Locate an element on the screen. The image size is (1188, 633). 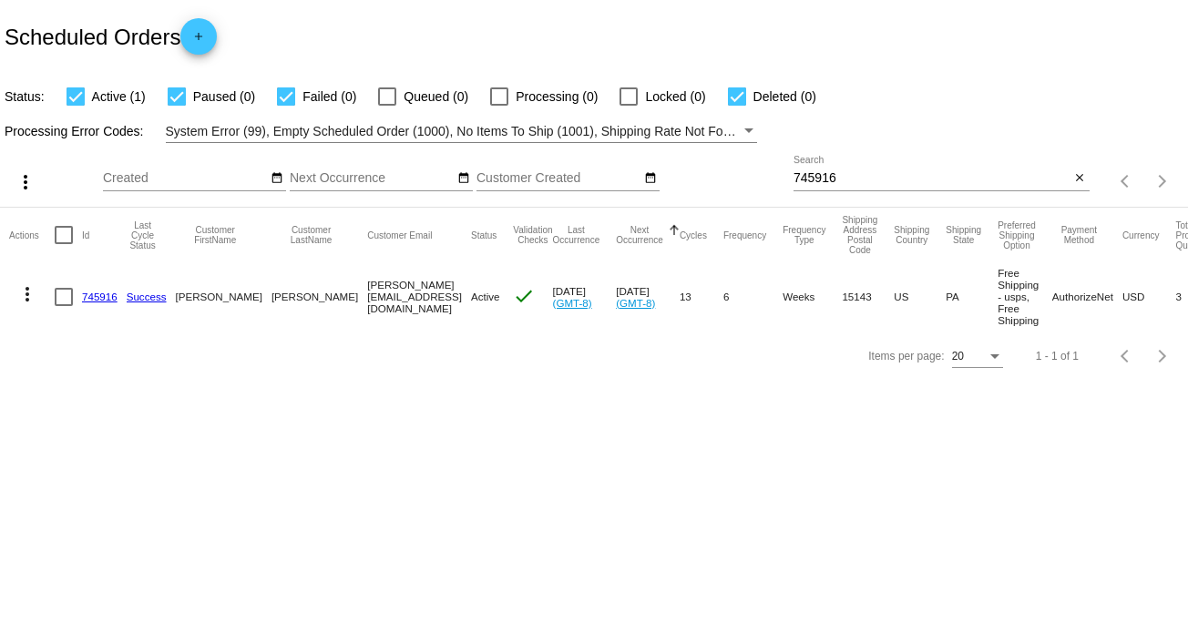
input: Customer Created is located at coordinates (559, 179).